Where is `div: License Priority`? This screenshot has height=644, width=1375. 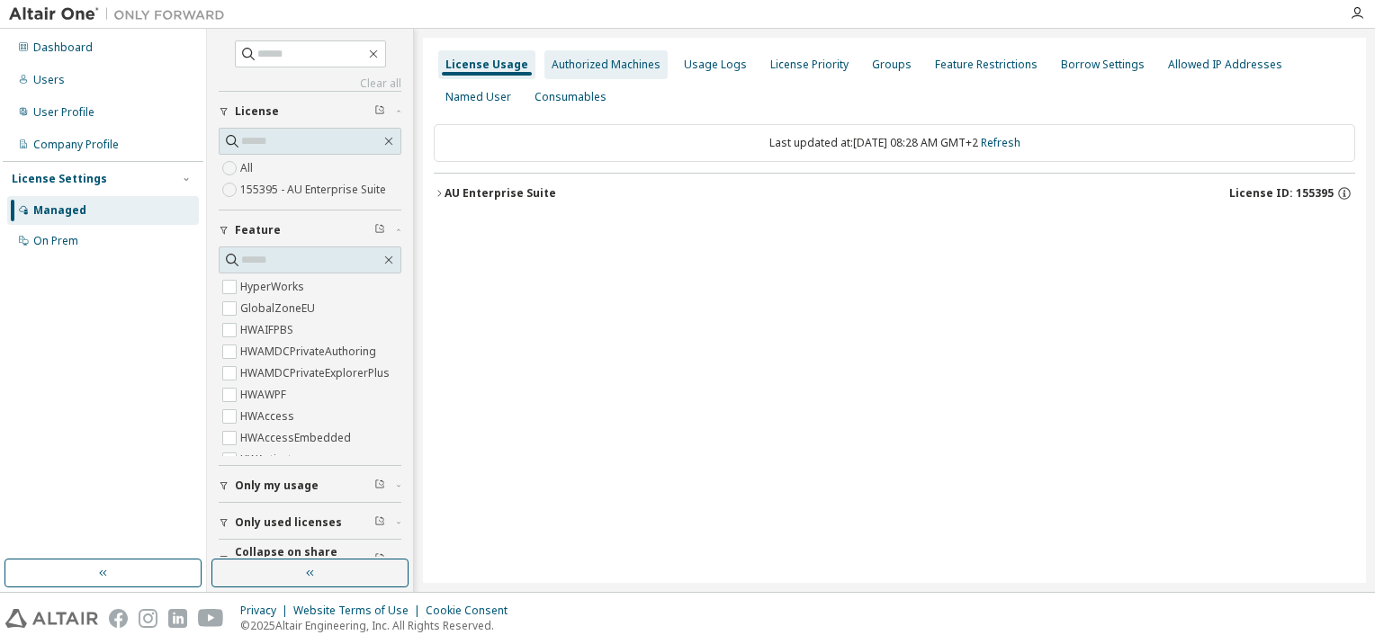 div: License Priority is located at coordinates (809, 65).